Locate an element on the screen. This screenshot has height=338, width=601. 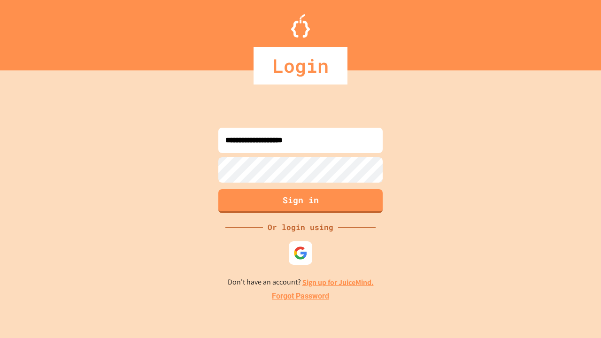
button: Sign in is located at coordinates (301, 201).